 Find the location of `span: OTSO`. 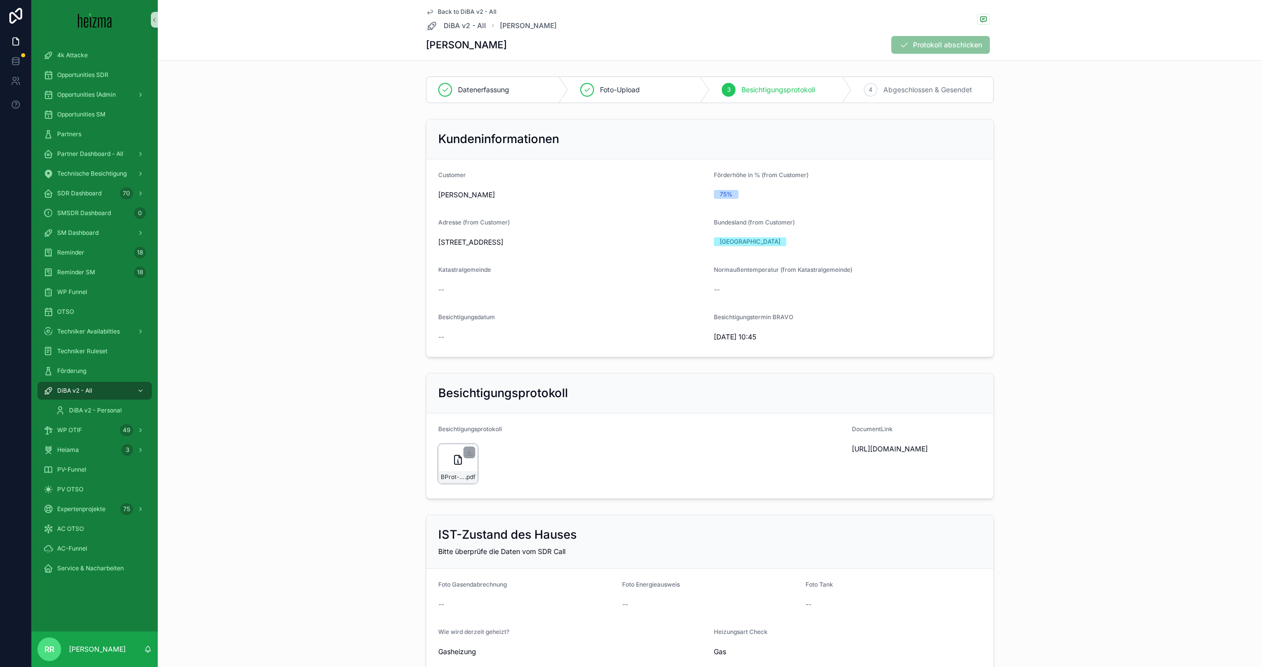

span: OTSO is located at coordinates (66, 312).